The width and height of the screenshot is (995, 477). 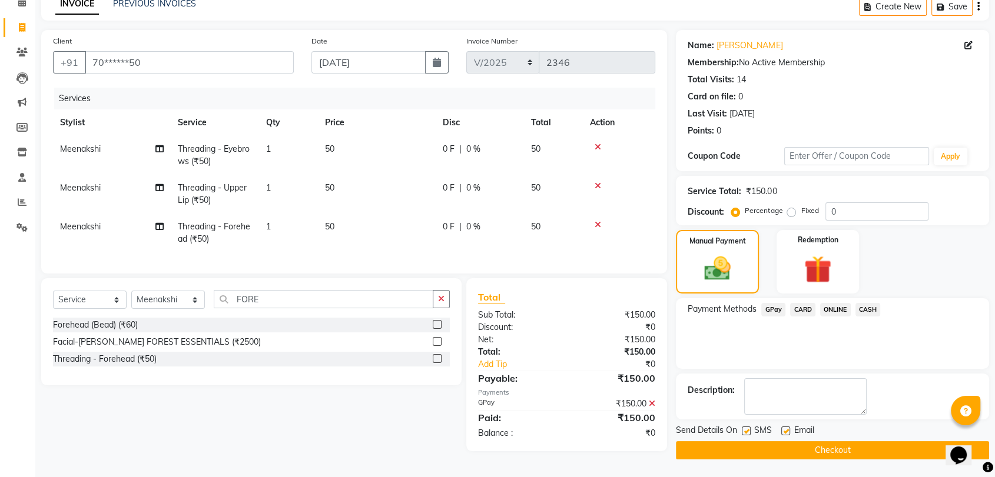 I want to click on th: Action, so click(x=619, y=122).